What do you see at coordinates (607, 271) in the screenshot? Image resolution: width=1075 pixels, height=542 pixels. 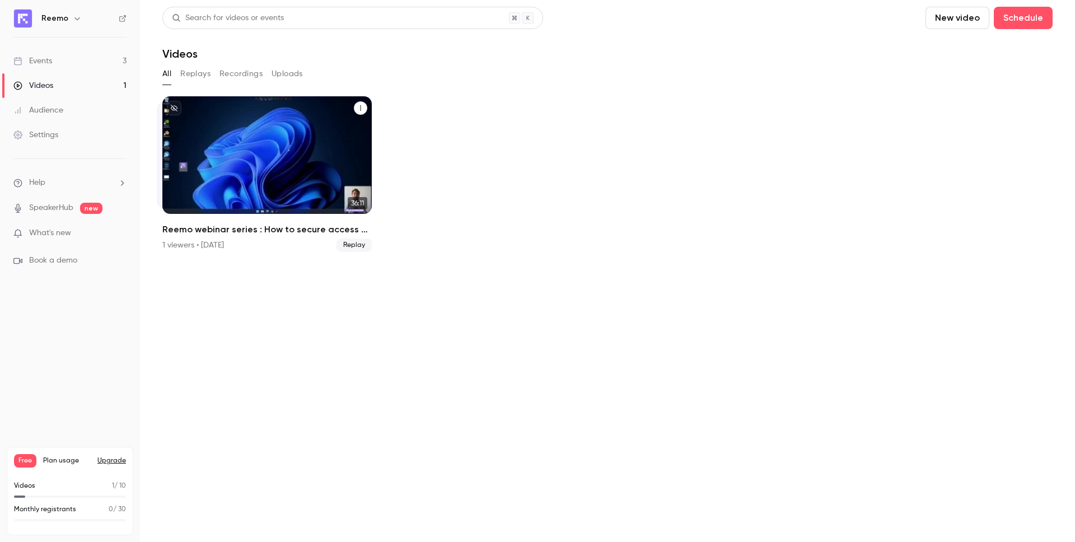 I see `section: Videos` at bounding box center [607, 271].